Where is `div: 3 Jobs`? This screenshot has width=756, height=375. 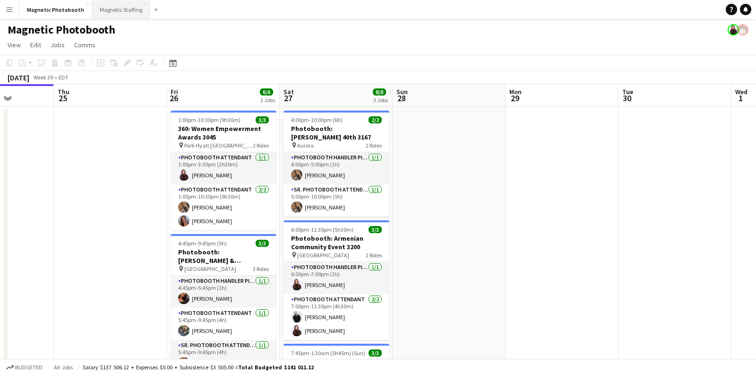 div: 3 Jobs is located at coordinates (380, 100).